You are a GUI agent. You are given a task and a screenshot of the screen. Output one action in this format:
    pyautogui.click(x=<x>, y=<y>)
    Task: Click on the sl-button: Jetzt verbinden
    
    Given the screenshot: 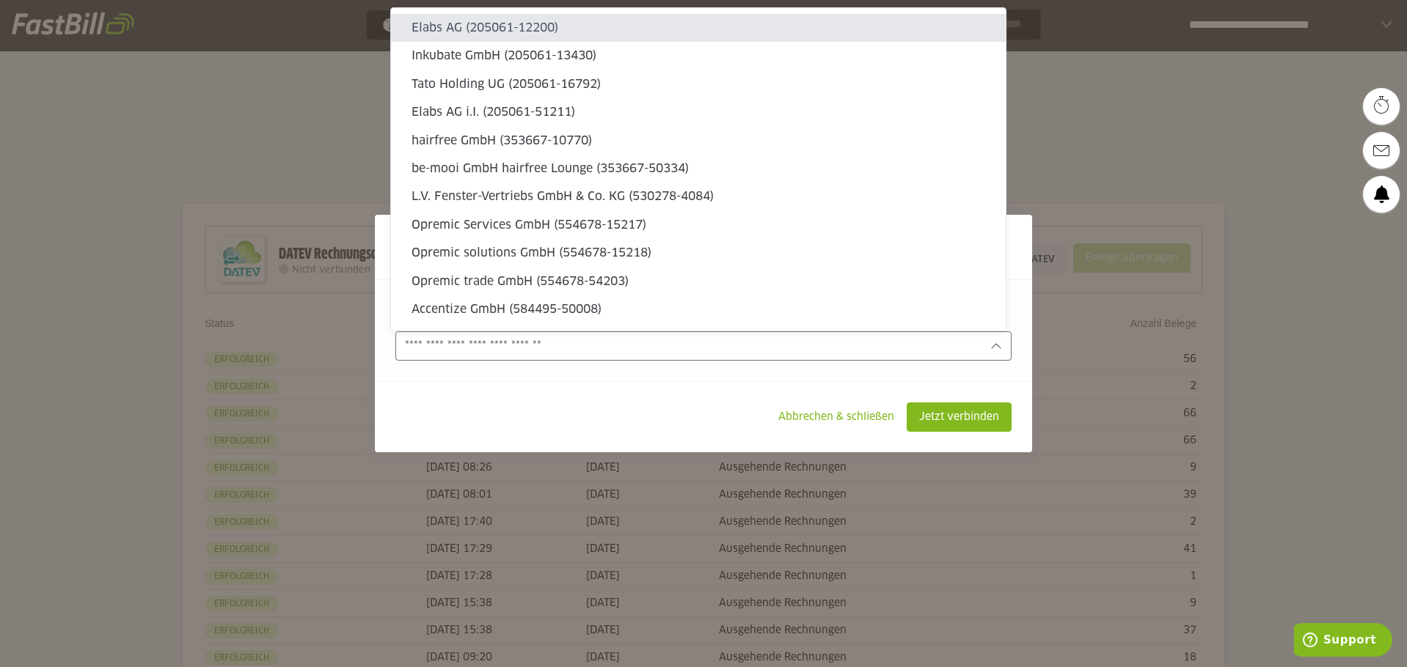 What is the action you would take?
    pyautogui.click(x=959, y=417)
    